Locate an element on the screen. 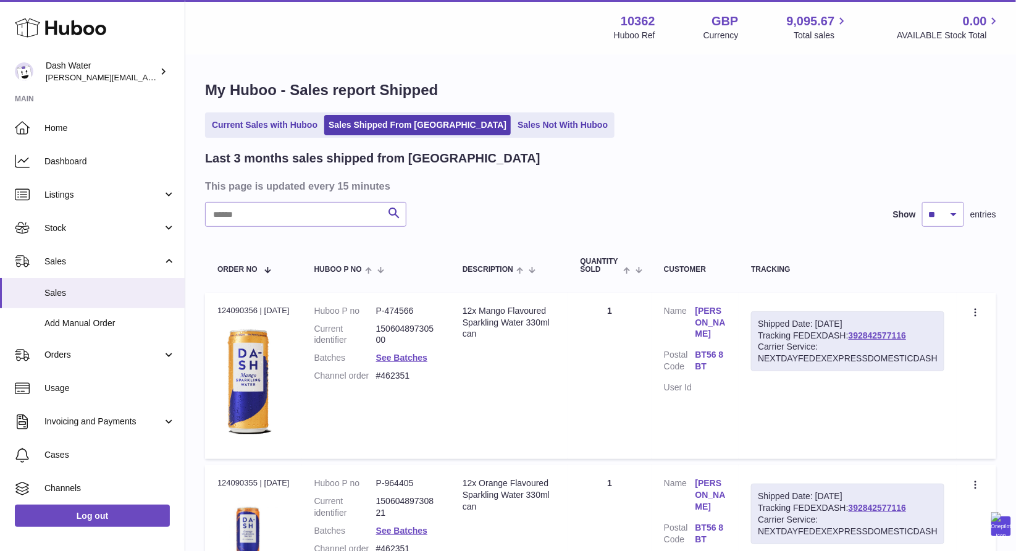 The image size is (1016, 551). span: Cases is located at coordinates (110, 454).